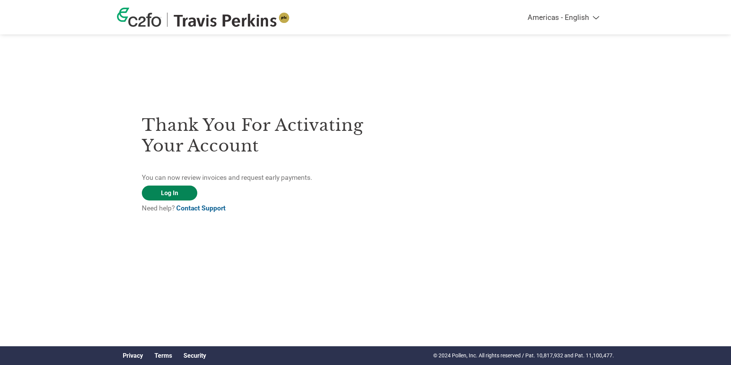 The height and width of the screenshot is (365, 731). What do you see at coordinates (133, 355) in the screenshot?
I see `a: Privacy` at bounding box center [133, 355].